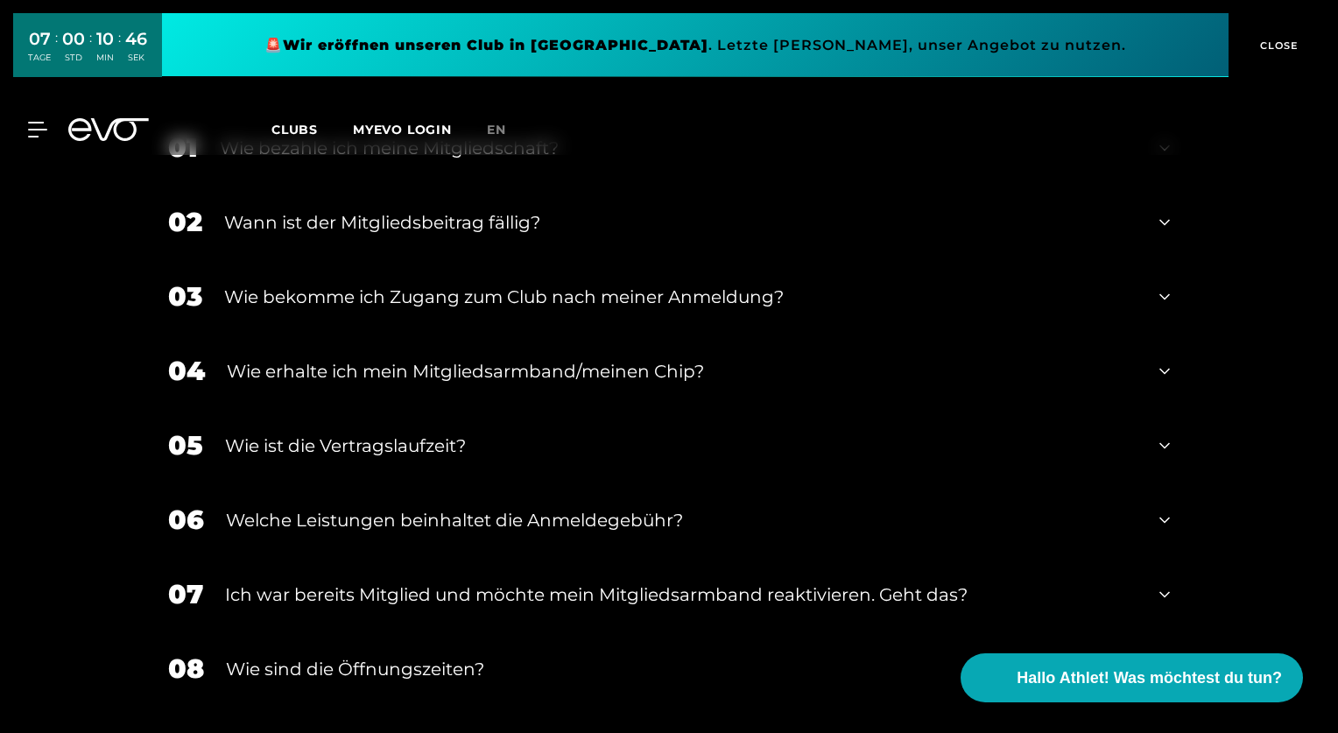 This screenshot has width=1338, height=733. I want to click on div: STD, so click(74, 58).